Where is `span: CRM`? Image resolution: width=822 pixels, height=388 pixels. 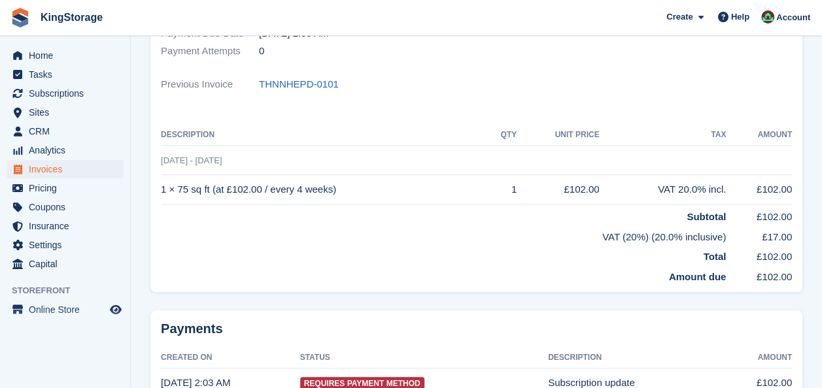 span: CRM is located at coordinates (68, 131).